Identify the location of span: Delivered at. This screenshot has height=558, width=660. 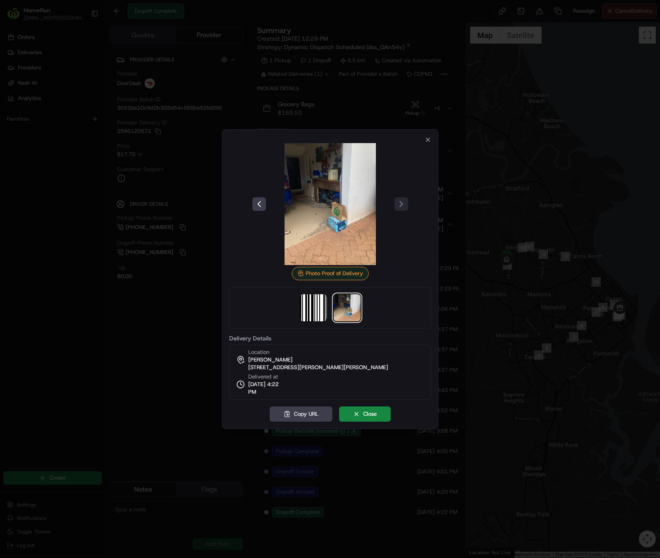
(268, 376).